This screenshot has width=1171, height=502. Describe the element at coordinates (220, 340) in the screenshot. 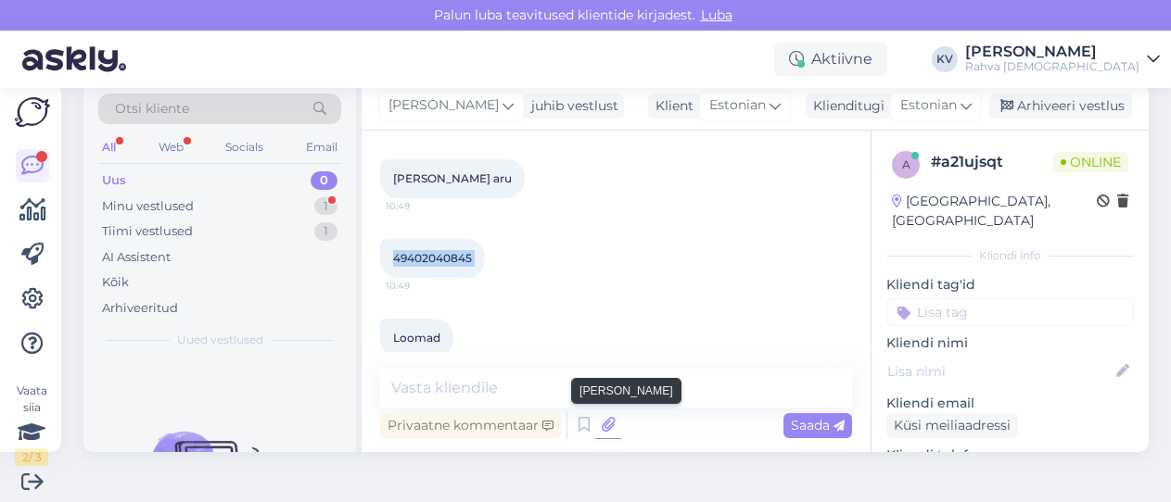

I see `span: Uued vestlused` at that location.